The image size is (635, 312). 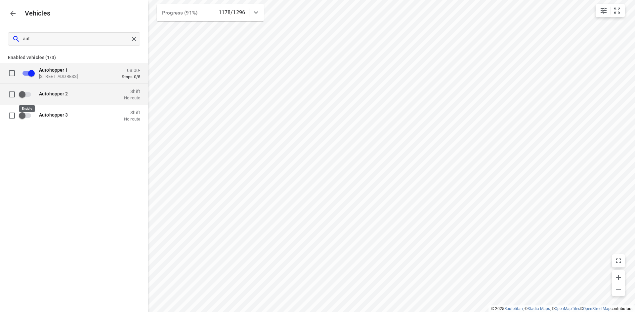 What do you see at coordinates (35, 13) in the screenshot?
I see `p: Vehicles` at bounding box center [35, 13].